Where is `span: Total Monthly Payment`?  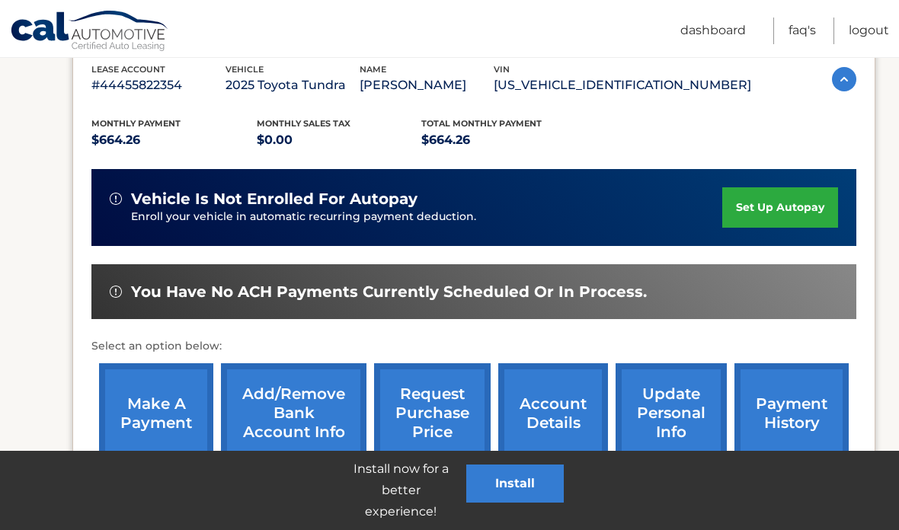 span: Total Monthly Payment is located at coordinates (481, 123).